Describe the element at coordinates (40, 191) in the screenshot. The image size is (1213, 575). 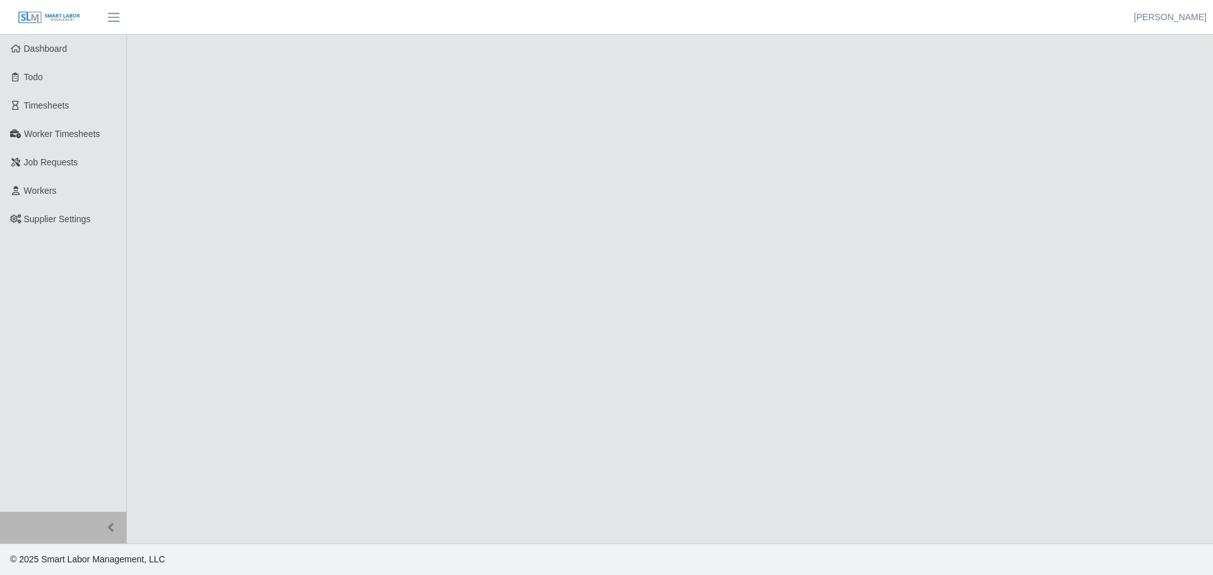
I see `span: Workers` at that location.